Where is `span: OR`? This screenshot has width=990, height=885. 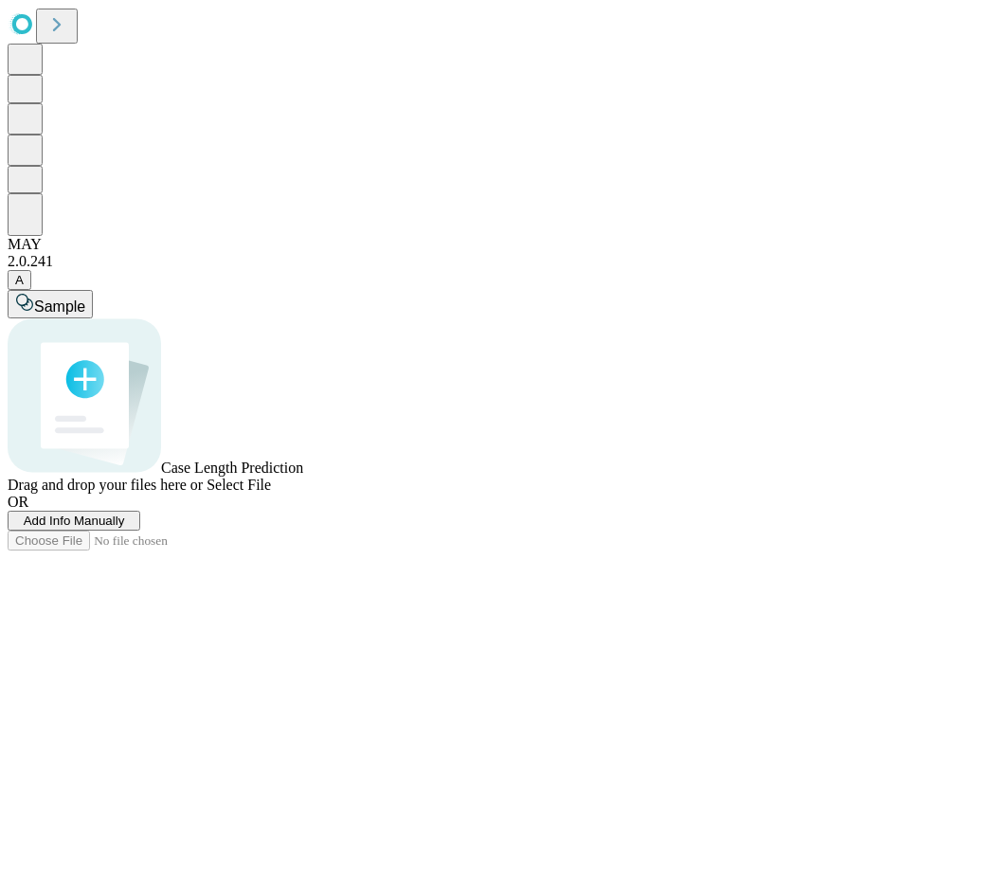 span: OR is located at coordinates (18, 501).